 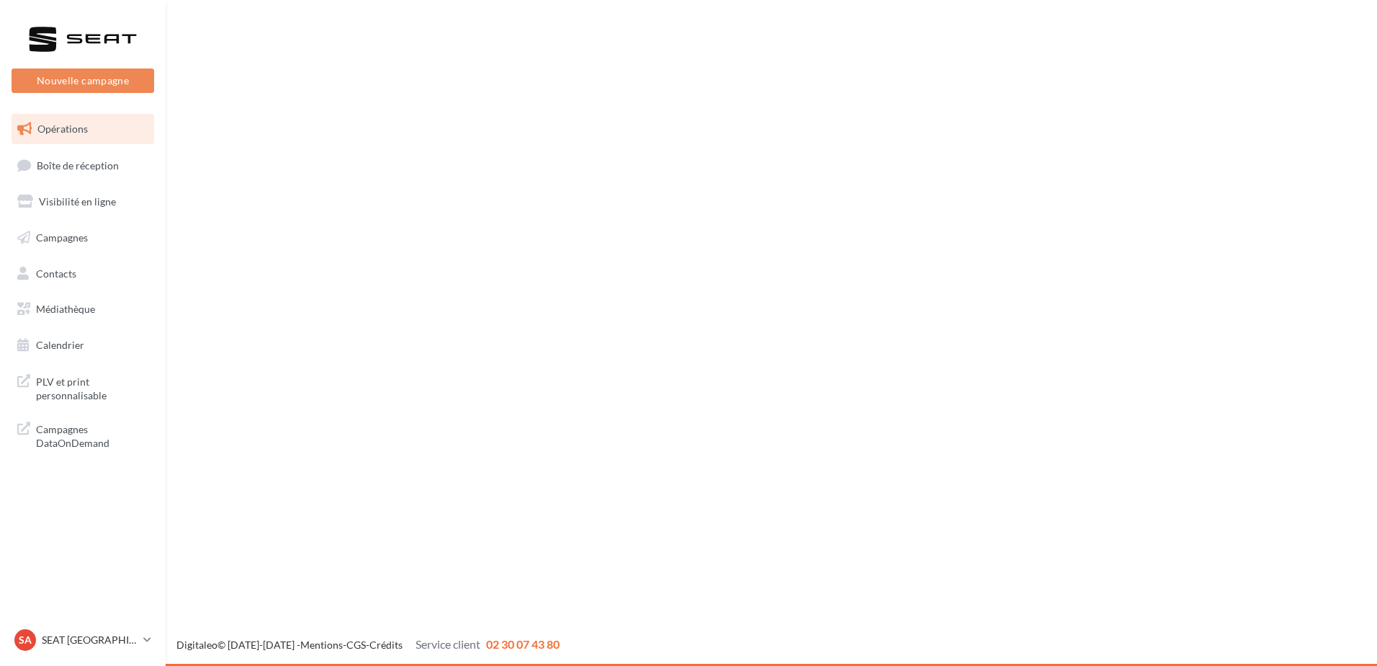 I want to click on a: Digitaleo, so click(x=197, y=644).